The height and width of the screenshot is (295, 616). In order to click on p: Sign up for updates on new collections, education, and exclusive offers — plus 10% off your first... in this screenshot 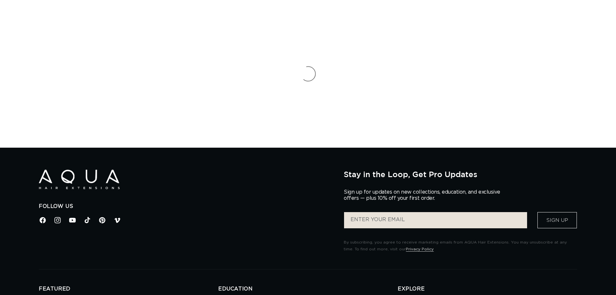, I will do `click(425, 195)`.